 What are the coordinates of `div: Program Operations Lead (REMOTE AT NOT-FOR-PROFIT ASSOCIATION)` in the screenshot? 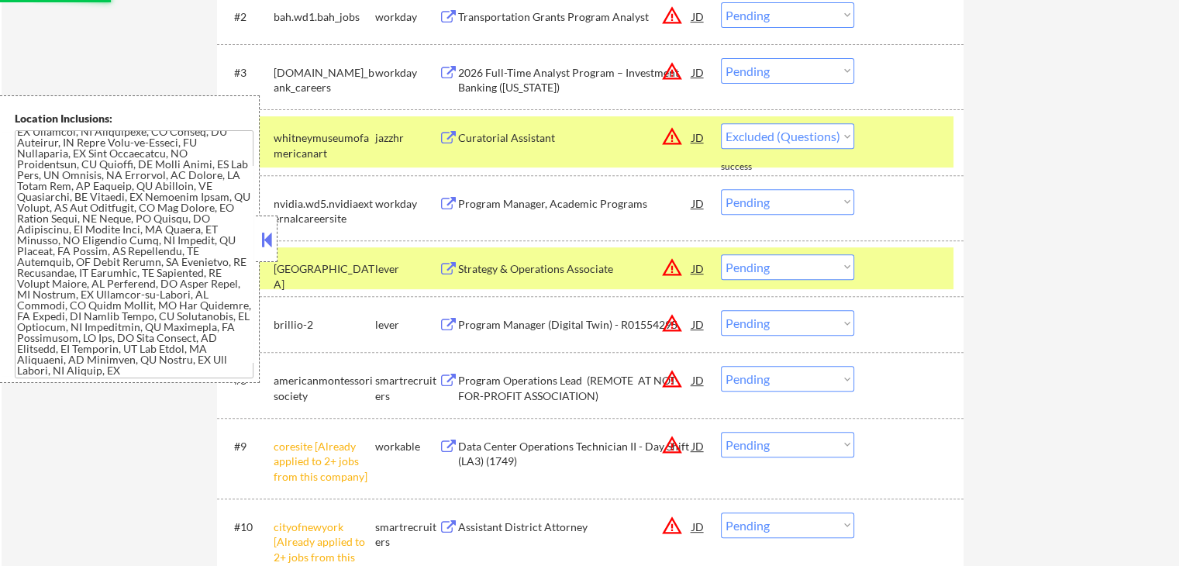 It's located at (575, 388).